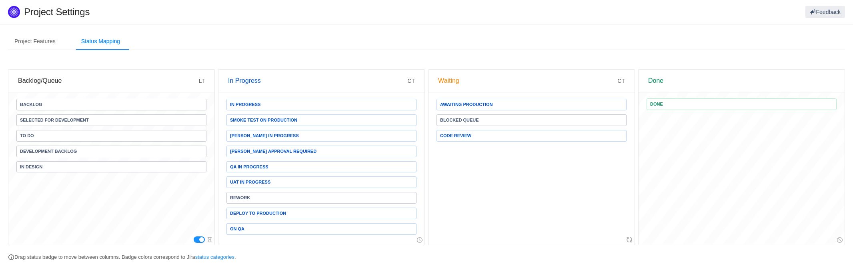 Image resolution: width=853 pixels, height=280 pixels. Describe the element at coordinates (258, 213) in the screenshot. I see `span: Deploy to Production` at that location.